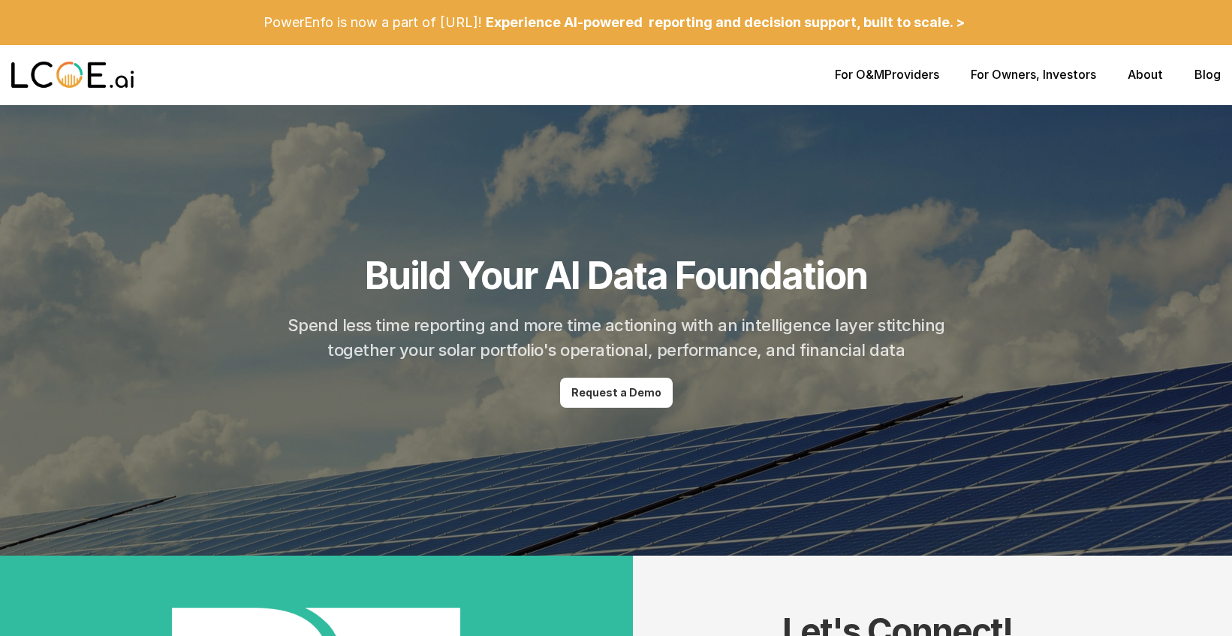  I want to click on a: Request a Demo, so click(616, 393).